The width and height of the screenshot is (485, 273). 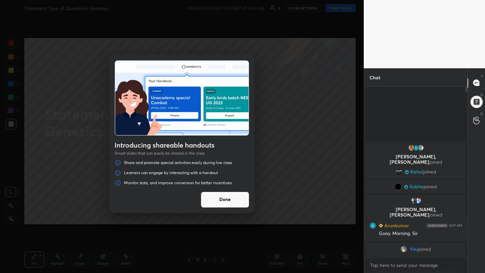 I want to click on img: intro_batch_card.png, so click(x=182, y=98).